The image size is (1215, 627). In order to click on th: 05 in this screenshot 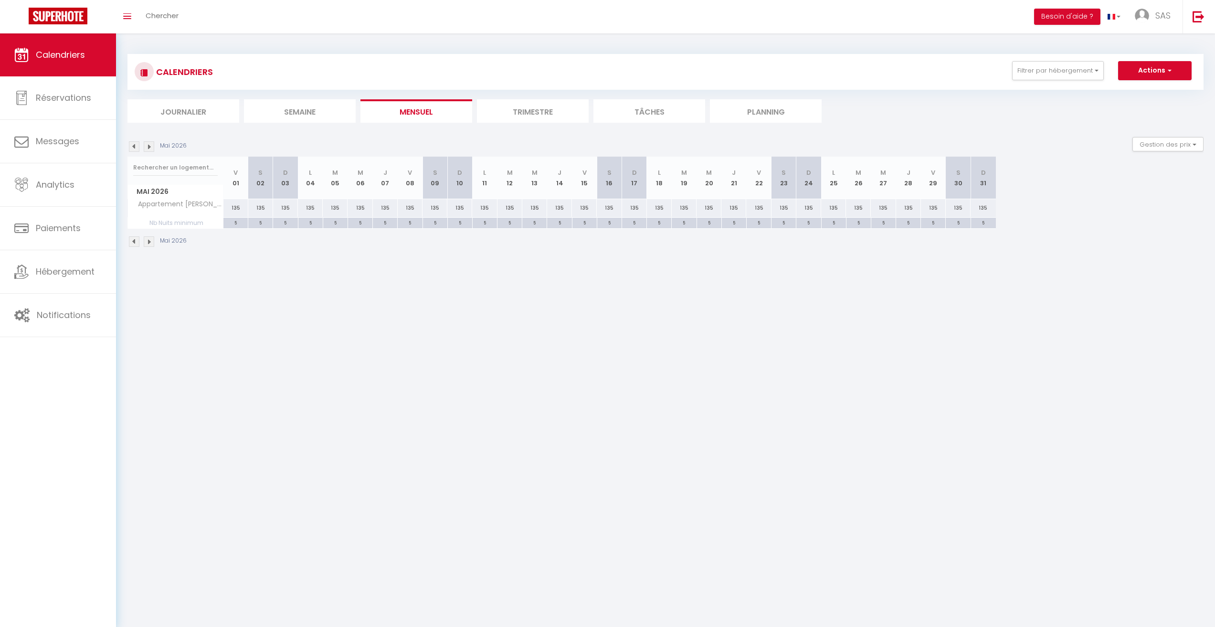, I will do `click(335, 178)`.